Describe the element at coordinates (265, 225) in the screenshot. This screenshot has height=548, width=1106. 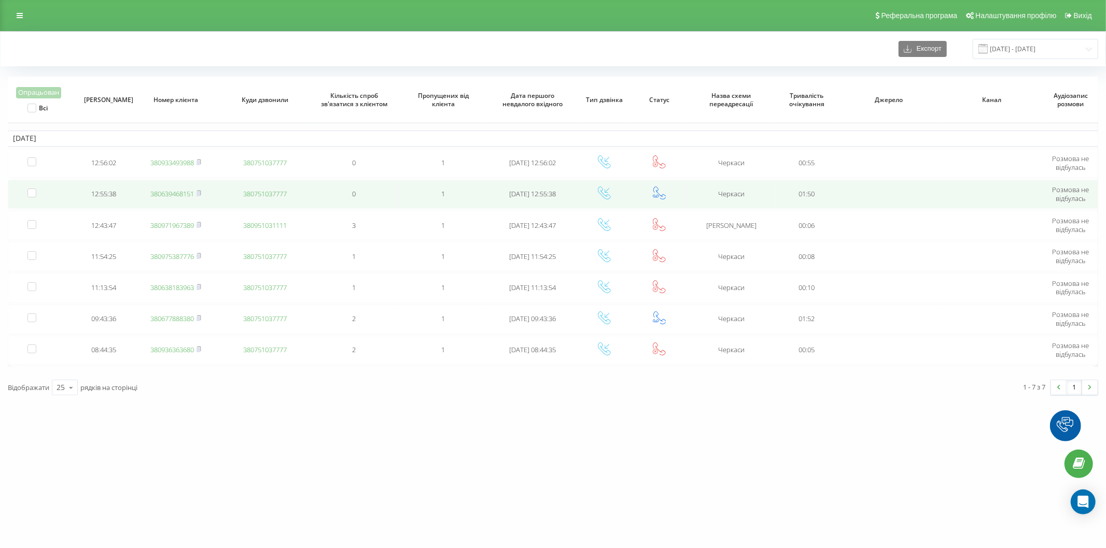
I see `a: 380951031111` at that location.